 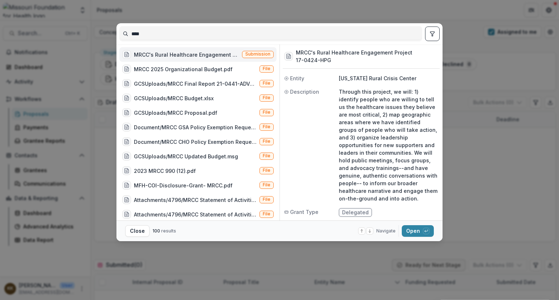 What do you see at coordinates (183, 69) in the screenshot?
I see `div: MRCC 2025 Organizational Budget.pdf` at bounding box center [183, 69].